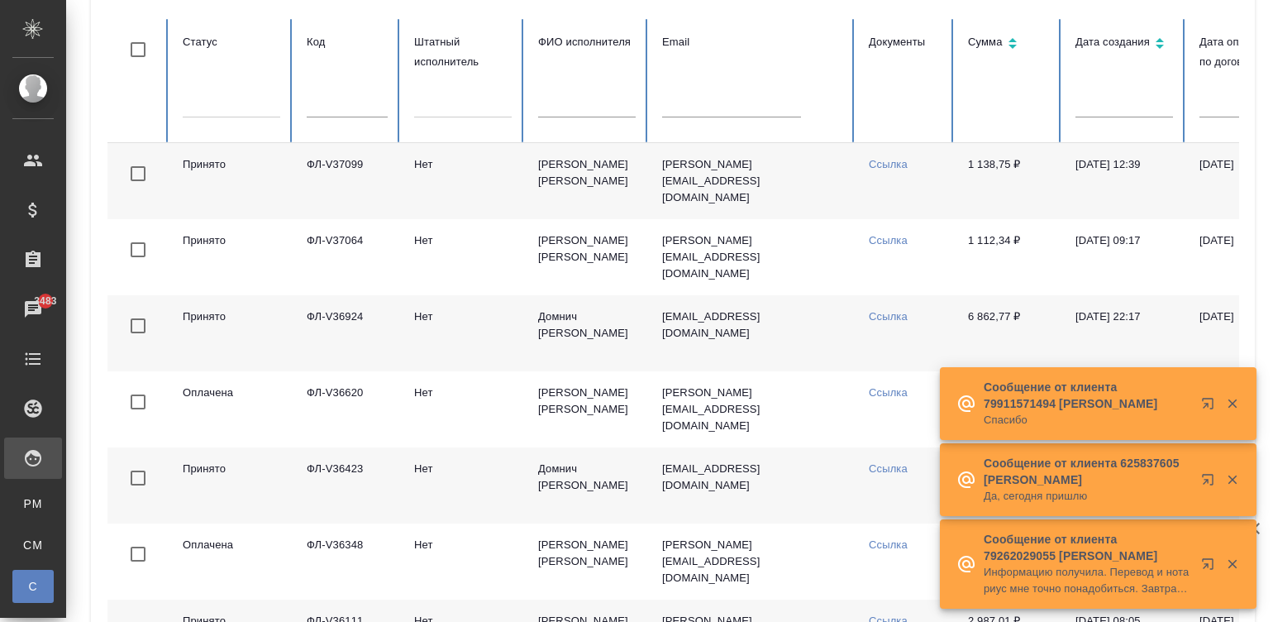 Image resolution: width=1273 pixels, height=622 pixels. What do you see at coordinates (1008, 181) in the screenshot?
I see `td: 1 138,75 ₽` at bounding box center [1008, 181].